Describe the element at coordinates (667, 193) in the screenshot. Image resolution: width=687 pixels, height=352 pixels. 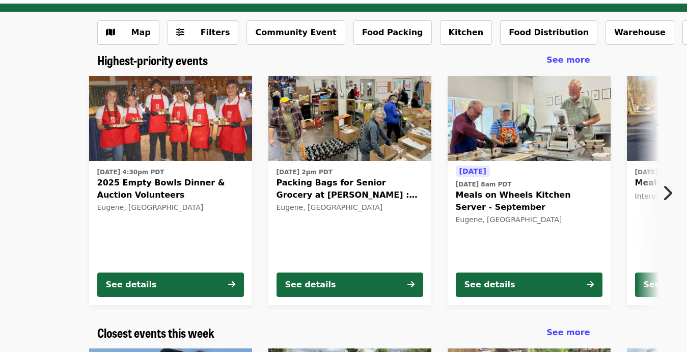
I see `i: chevron-right icon` at that location.